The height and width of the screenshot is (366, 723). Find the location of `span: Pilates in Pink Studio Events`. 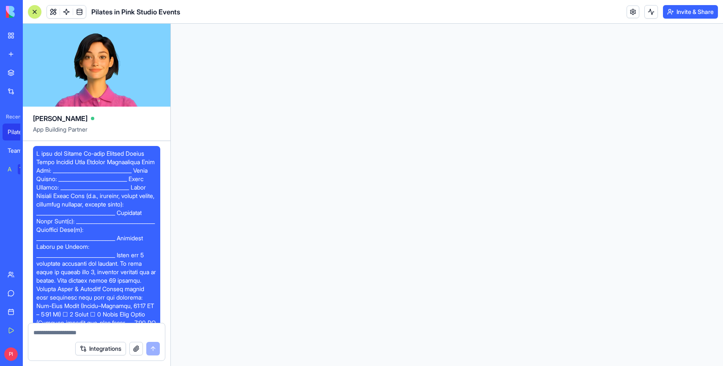

span: Pilates in Pink Studio Events is located at coordinates (136, 12).